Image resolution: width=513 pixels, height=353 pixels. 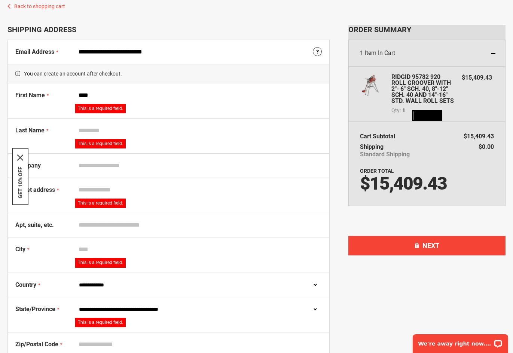 I want to click on span: City, so click(x=20, y=249).